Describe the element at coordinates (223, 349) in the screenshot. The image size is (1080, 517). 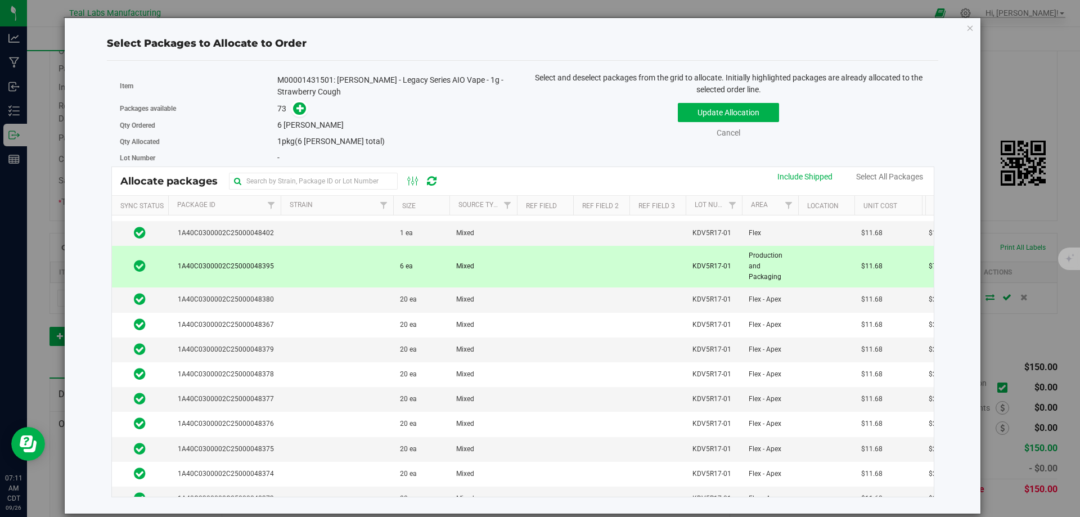
I see `span: 1A40C0300002C25000048379` at that location.